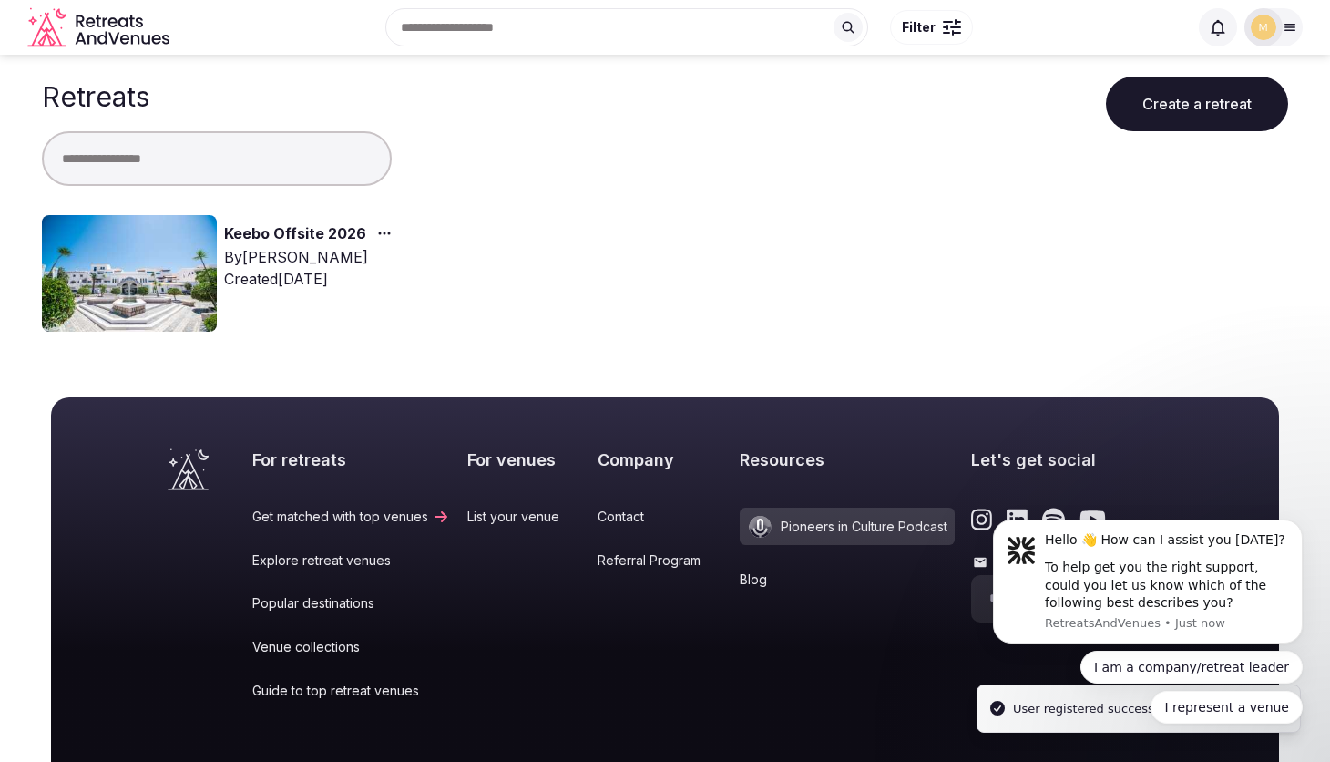  I want to click on a: Keebo Offsite 2026, so click(295, 234).